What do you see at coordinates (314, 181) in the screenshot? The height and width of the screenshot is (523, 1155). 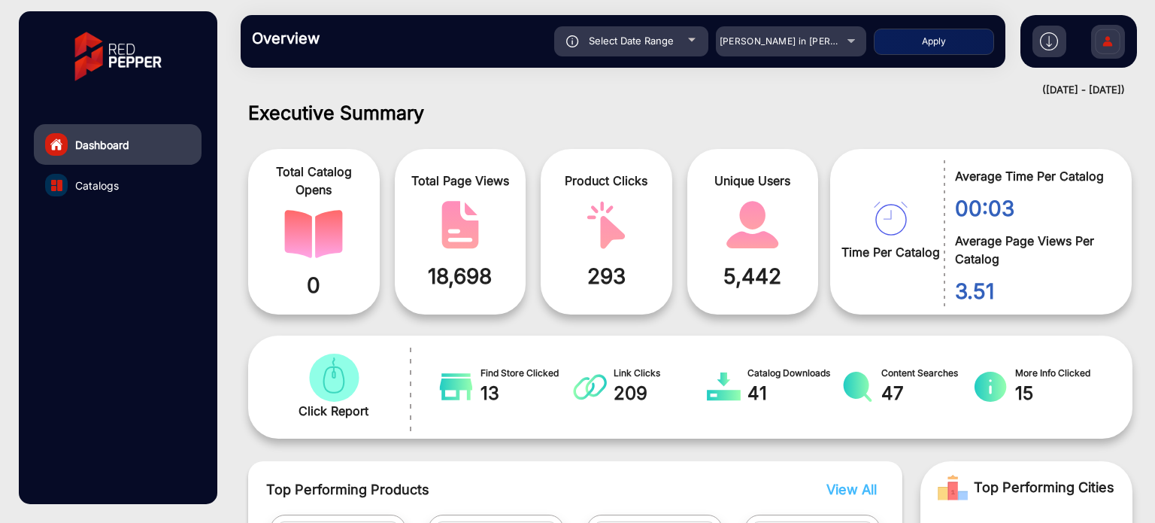 I see `span: Total Catalog Opens` at bounding box center [314, 181].